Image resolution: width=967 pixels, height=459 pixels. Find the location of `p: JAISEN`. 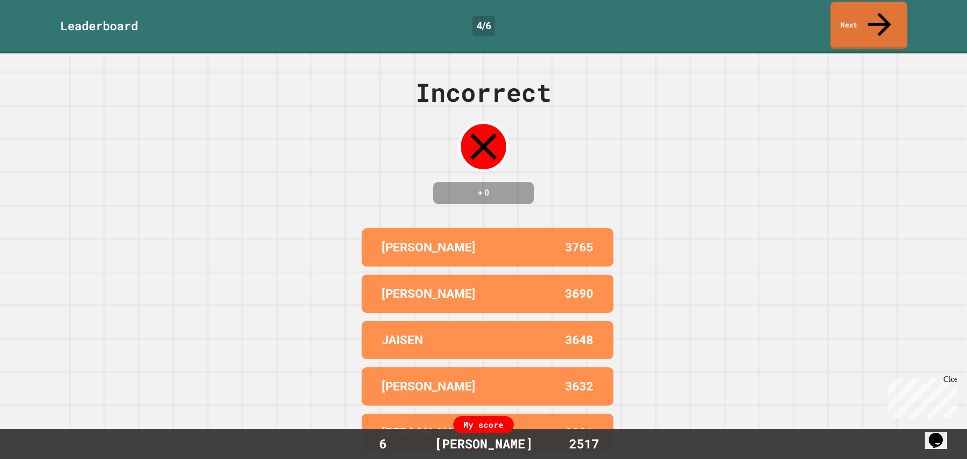

p: JAISEN is located at coordinates (403, 340).